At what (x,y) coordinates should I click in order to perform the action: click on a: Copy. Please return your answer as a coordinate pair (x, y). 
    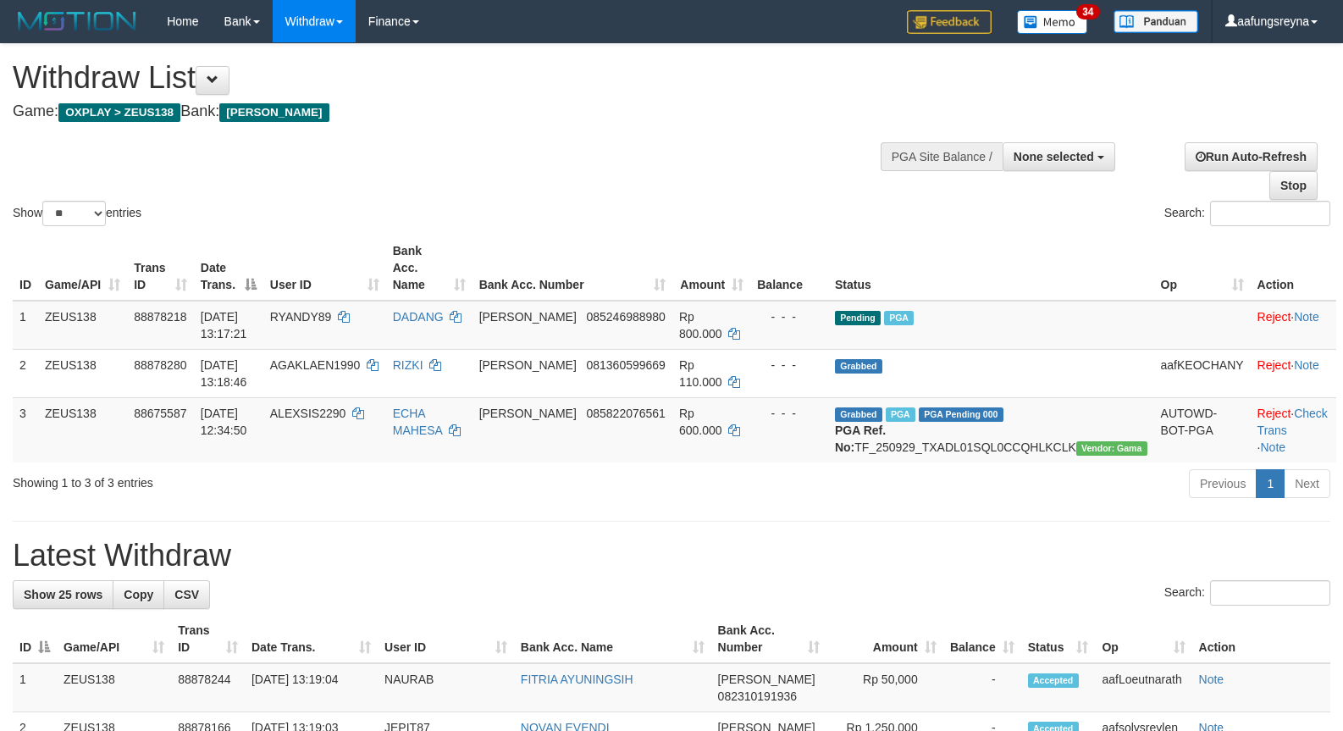
    Looking at the image, I should click on (138, 594).